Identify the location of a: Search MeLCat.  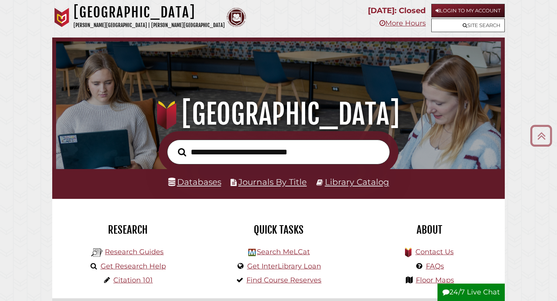
(283, 252).